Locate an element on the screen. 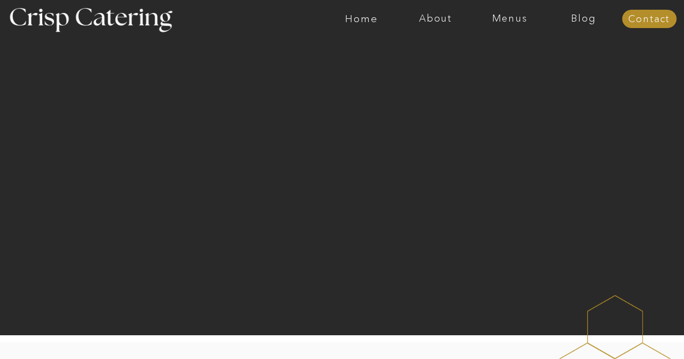 This screenshot has height=359, width=684. nav: Home is located at coordinates (361, 19).